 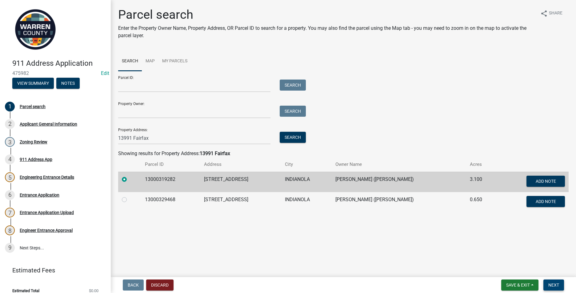 What do you see at coordinates (399, 165) in the screenshot?
I see `th: Owner Name` at bounding box center [399, 165].